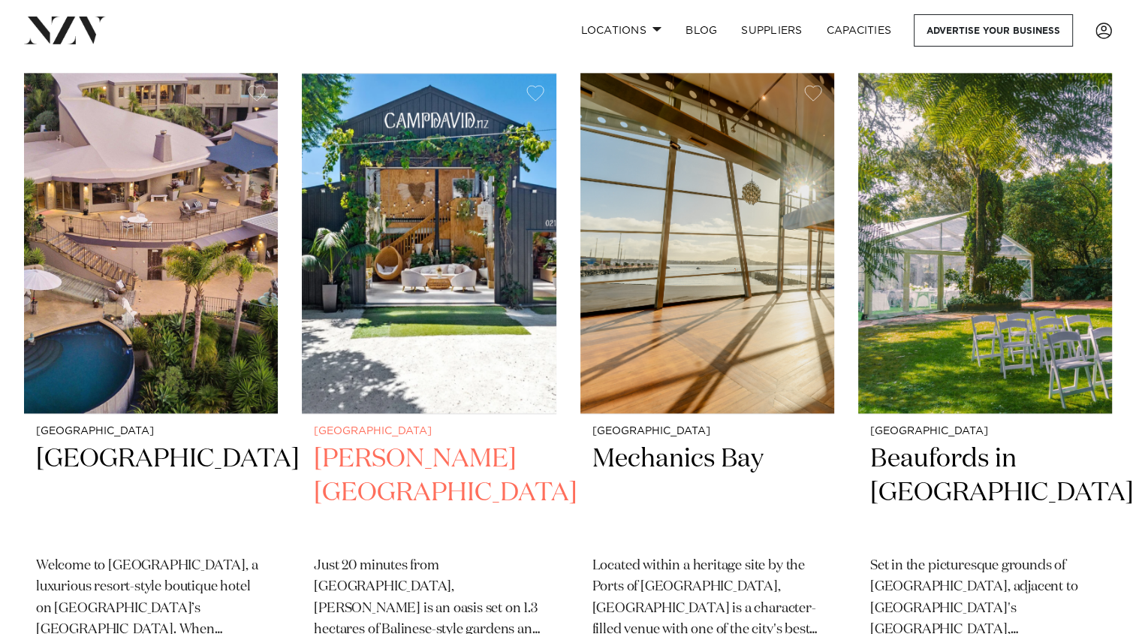 Image resolution: width=1136 pixels, height=634 pixels. Describe the element at coordinates (993, 30) in the screenshot. I see `a: Advertise your business` at that location.